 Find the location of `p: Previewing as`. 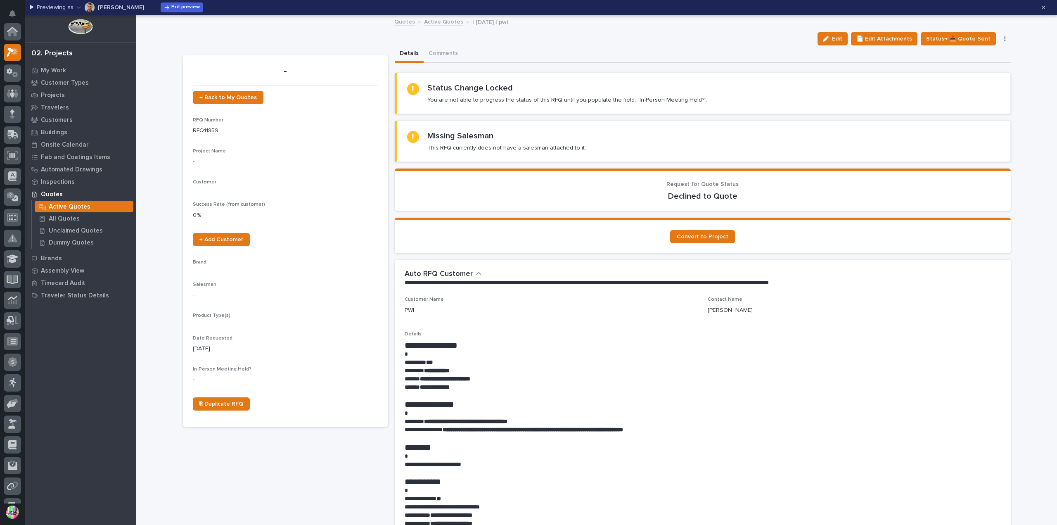

p: Previewing as is located at coordinates (55, 7).